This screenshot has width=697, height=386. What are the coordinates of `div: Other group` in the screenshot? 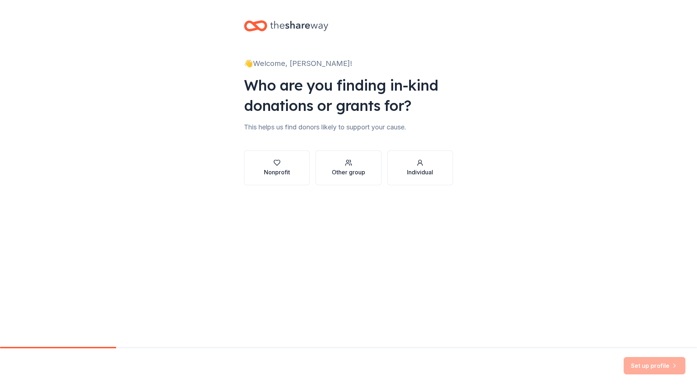 It's located at (348, 172).